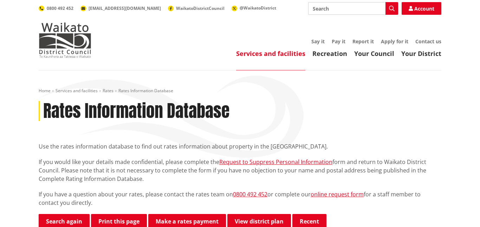 Image resolution: width=480 pixels, height=227 pixels. I want to click on input: Search input, so click(353, 8).